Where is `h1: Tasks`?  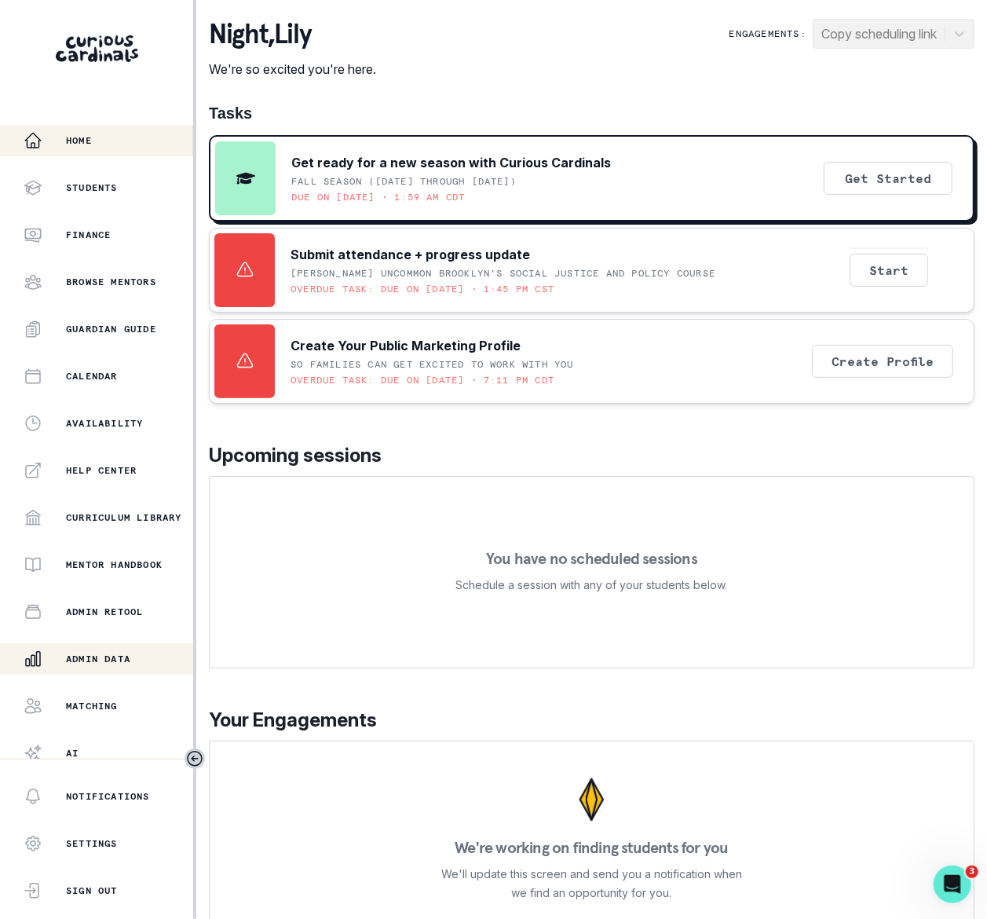
h1: Tasks is located at coordinates (591, 113).